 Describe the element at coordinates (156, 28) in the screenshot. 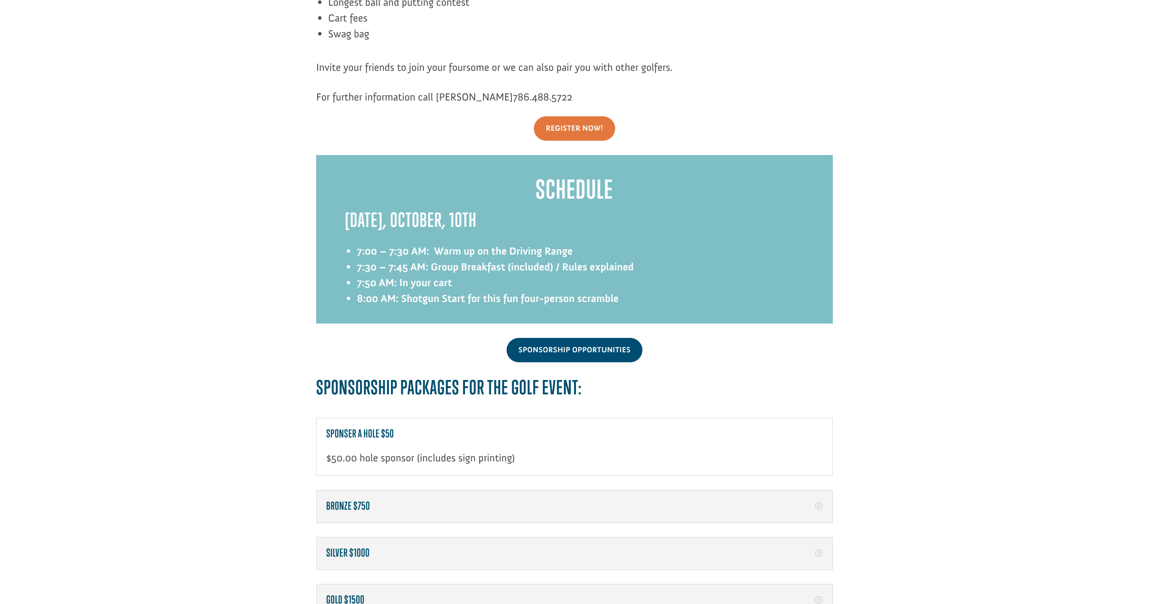

I see `button: Donate` at that location.